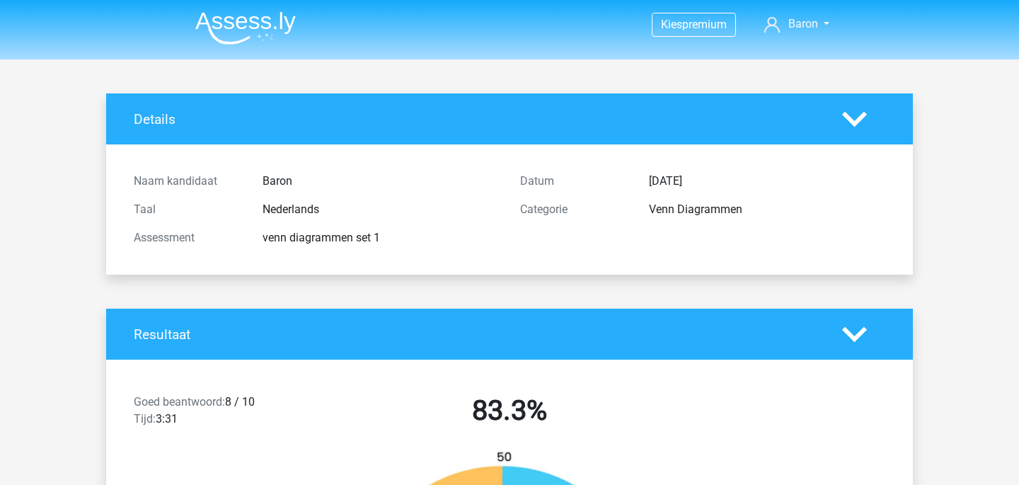 The width and height of the screenshot is (1019, 485). What do you see at coordinates (574, 181) in the screenshot?
I see `div: Datum` at bounding box center [574, 181].